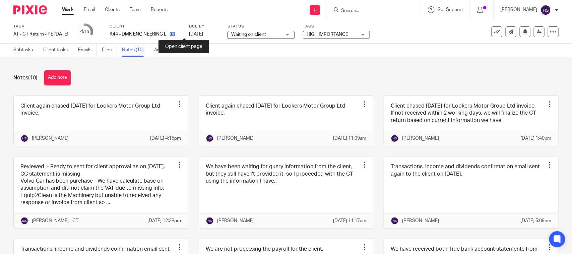 This screenshot has height=254, width=572. What do you see at coordinates (85, 32) in the screenshot?
I see `div: 4` at bounding box center [85, 32].